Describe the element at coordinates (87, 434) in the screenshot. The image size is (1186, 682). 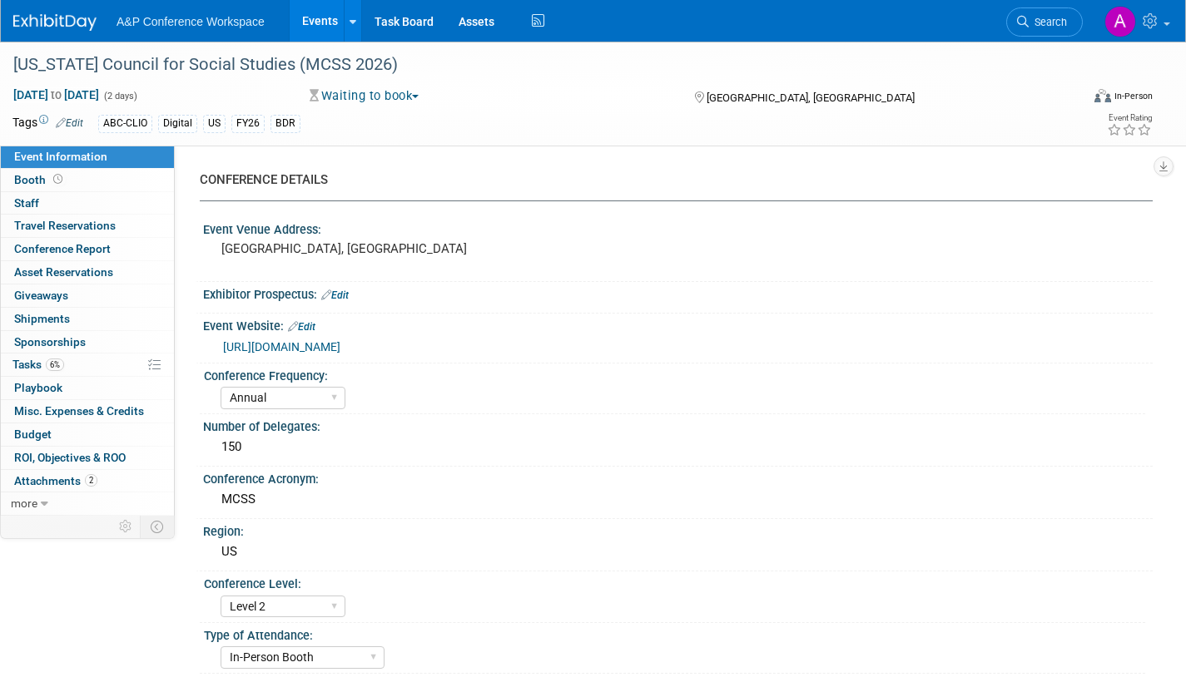
I see `a: Budget` at that location.